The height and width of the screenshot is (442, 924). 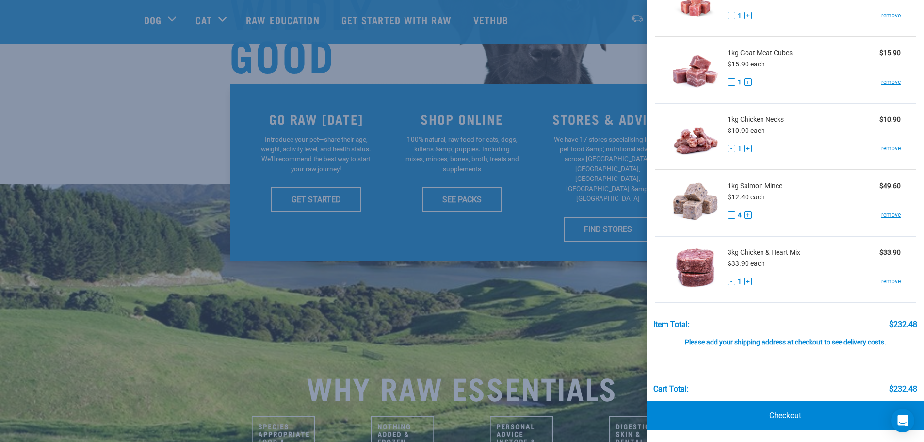 What do you see at coordinates (746, 64) in the screenshot?
I see `span: $15.90 each` at bounding box center [746, 64].